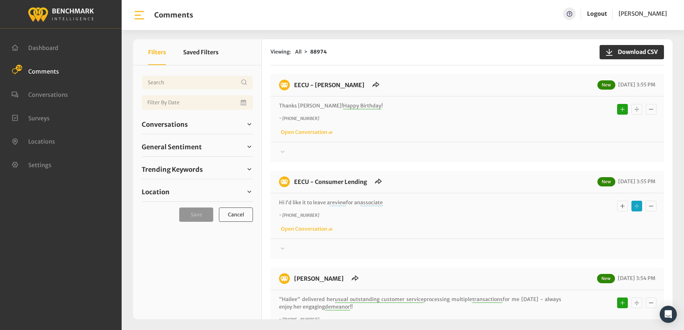  What do you see at coordinates (39, 118) in the screenshot?
I see `span: Surveys` at bounding box center [39, 118].